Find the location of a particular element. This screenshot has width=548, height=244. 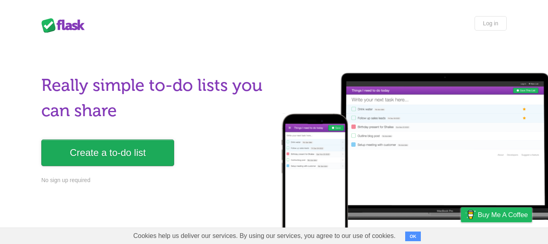

a: Buy me a coffee is located at coordinates (496, 214).